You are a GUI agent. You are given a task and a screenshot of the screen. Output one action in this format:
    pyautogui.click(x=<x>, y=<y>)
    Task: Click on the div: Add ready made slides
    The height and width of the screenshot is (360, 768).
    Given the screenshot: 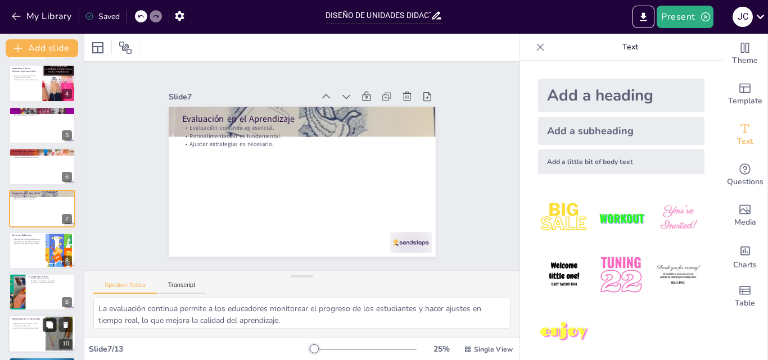 What is the action you would take?
    pyautogui.click(x=745, y=94)
    